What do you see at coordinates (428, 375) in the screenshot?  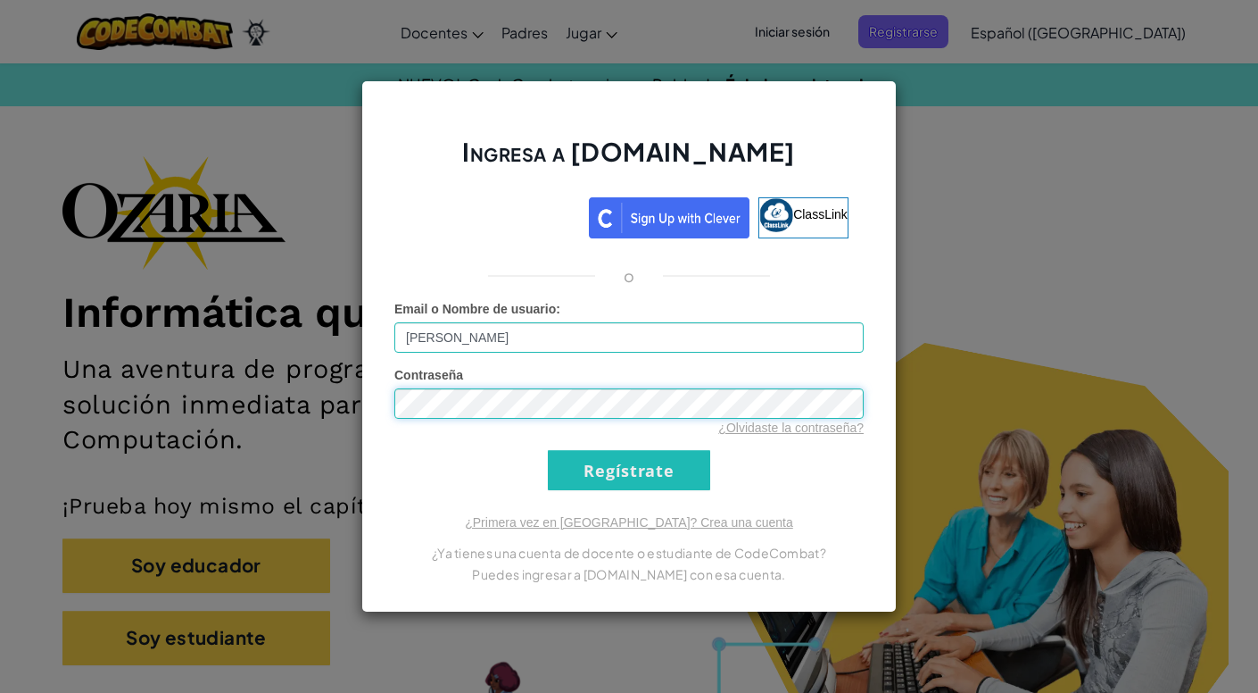 I see `span: Contraseña` at bounding box center [428, 375].